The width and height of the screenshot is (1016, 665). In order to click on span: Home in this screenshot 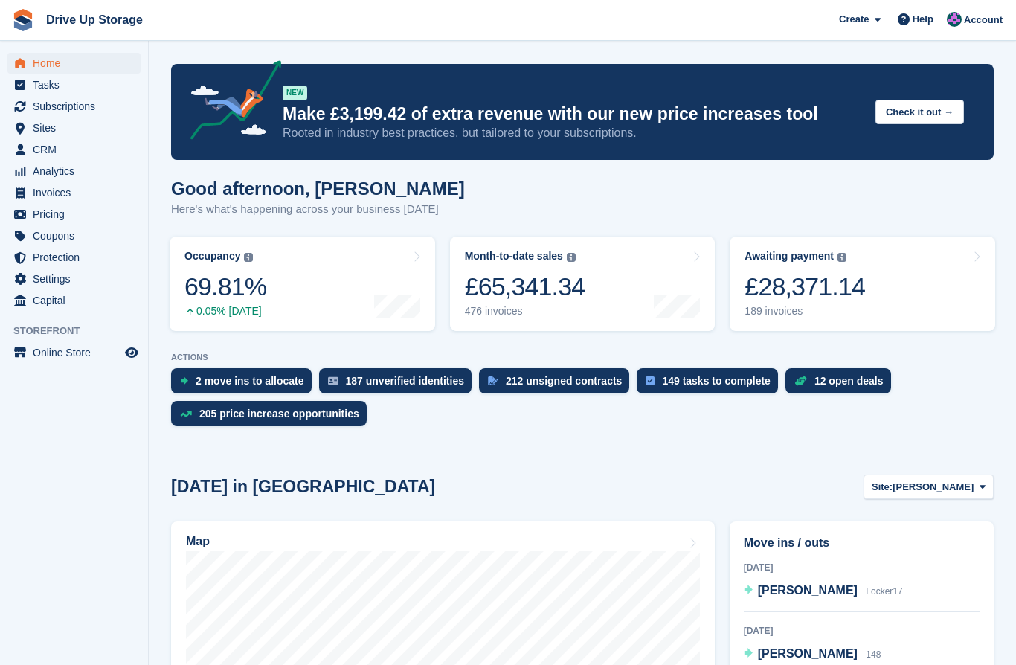, I will do `click(77, 63)`.